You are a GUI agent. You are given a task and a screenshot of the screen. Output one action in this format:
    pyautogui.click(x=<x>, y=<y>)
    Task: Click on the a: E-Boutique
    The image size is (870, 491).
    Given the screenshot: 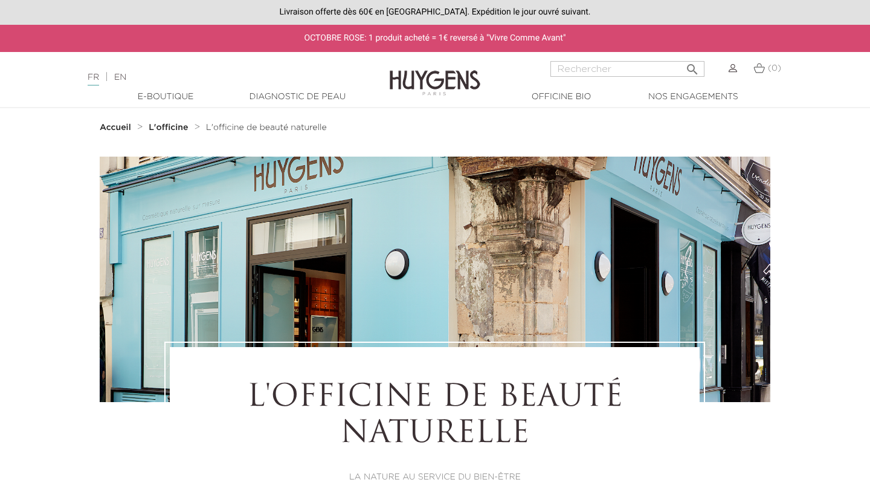 What is the action you would take?
    pyautogui.click(x=166, y=97)
    